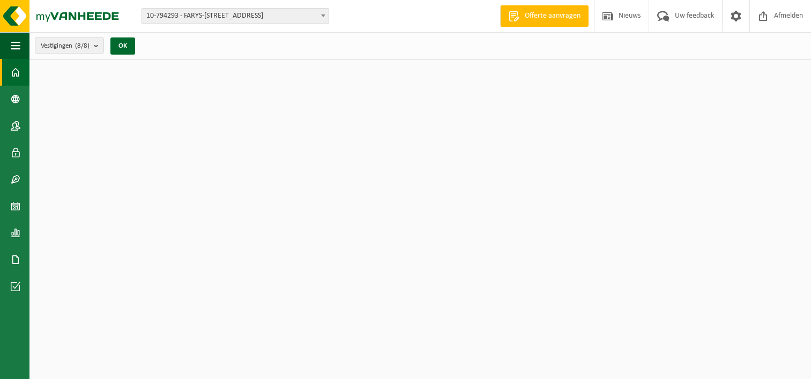 Image resolution: width=811 pixels, height=379 pixels. Describe the element at coordinates (553, 16) in the screenshot. I see `span: Offerte aanvragen` at that location.